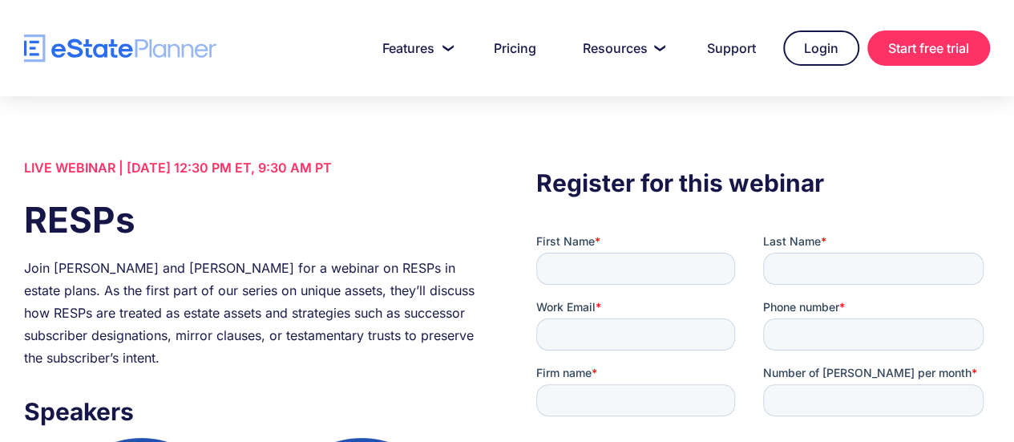 The width and height of the screenshot is (1014, 442). I want to click on a: Login, so click(821, 48).